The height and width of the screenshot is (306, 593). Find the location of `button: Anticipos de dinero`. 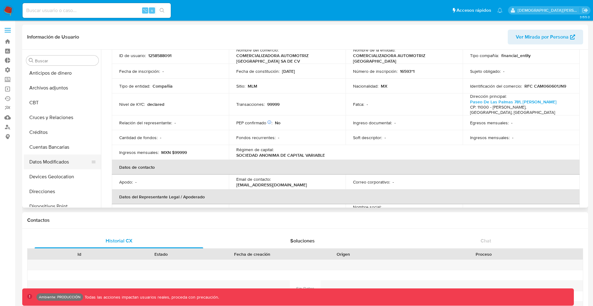

button: Anticipos de dinero is located at coordinates (62, 73).